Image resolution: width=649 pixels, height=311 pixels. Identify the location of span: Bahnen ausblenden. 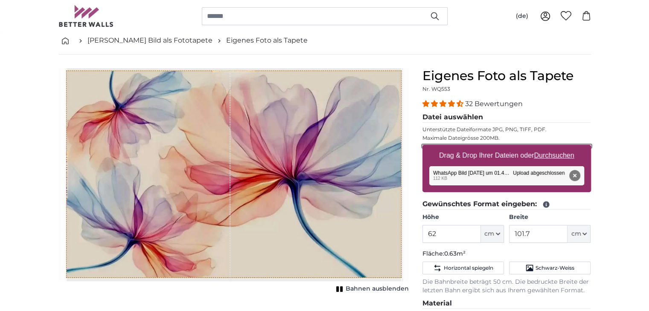
(377, 289).